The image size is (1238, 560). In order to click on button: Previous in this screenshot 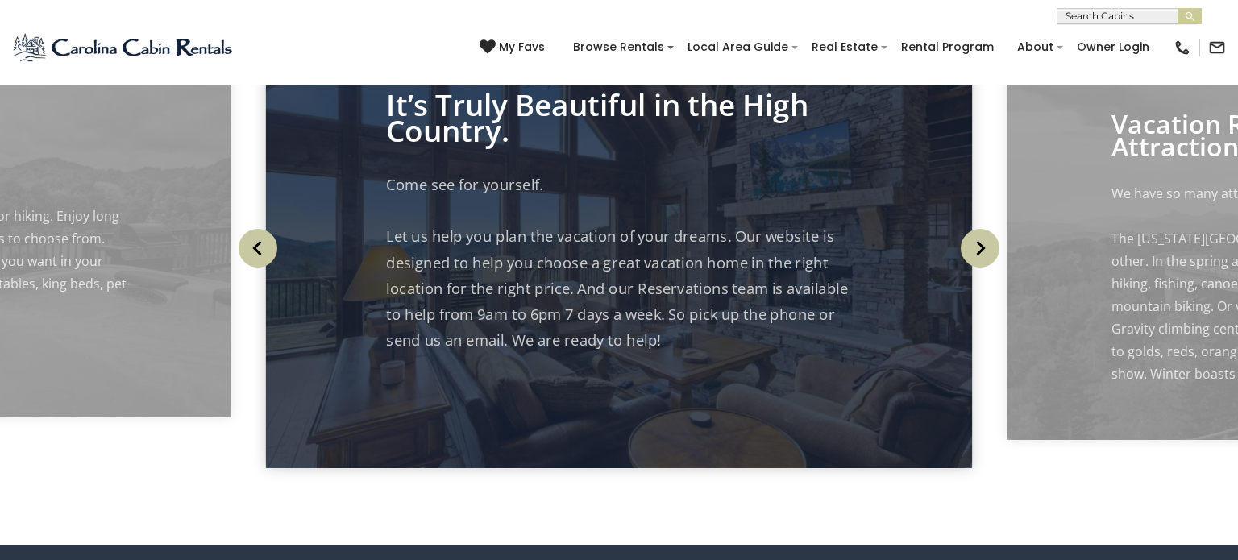, I will do `click(257, 248)`.